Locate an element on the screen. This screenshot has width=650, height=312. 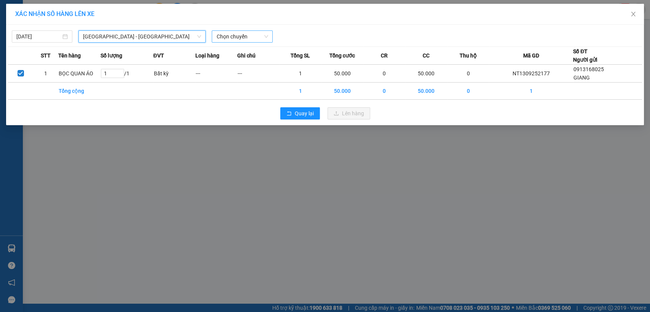
span: ĐVT is located at coordinates (158, 56).